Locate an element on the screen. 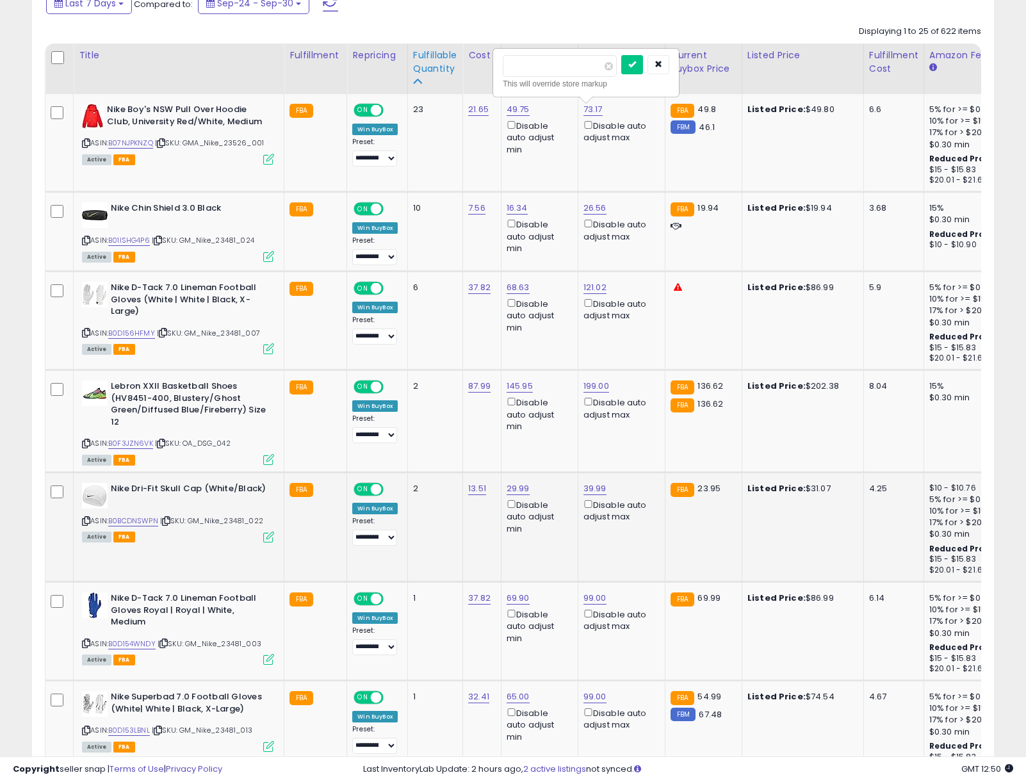 The image size is (1026, 782). a: 73.17 is located at coordinates (593, 109).